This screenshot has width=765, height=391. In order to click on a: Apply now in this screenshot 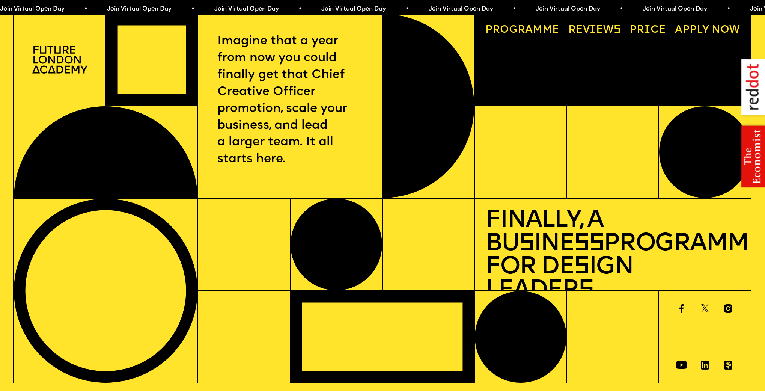, I will do `click(707, 30)`.